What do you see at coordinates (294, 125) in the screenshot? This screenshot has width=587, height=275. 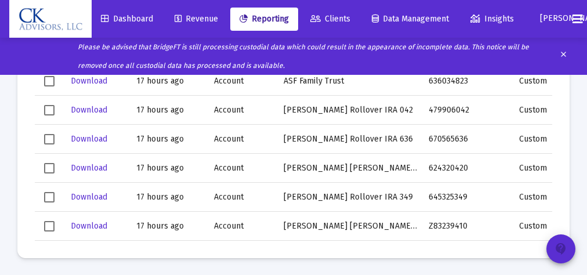 I see `div: Data grid` at bounding box center [294, 125].